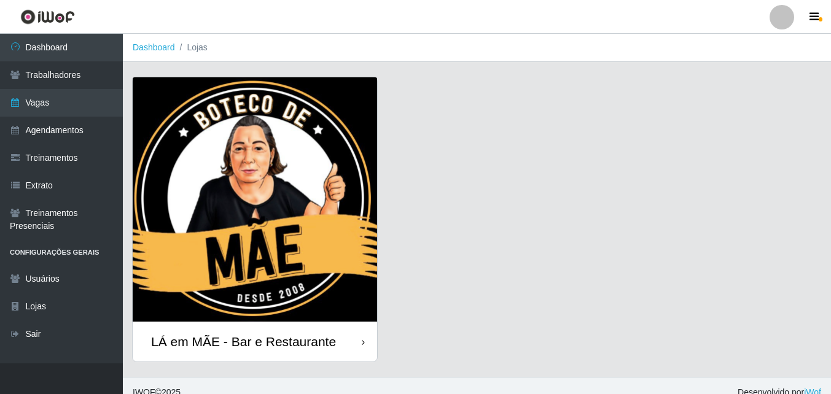 The image size is (831, 394). I want to click on img: CoreUI Logo, so click(47, 17).